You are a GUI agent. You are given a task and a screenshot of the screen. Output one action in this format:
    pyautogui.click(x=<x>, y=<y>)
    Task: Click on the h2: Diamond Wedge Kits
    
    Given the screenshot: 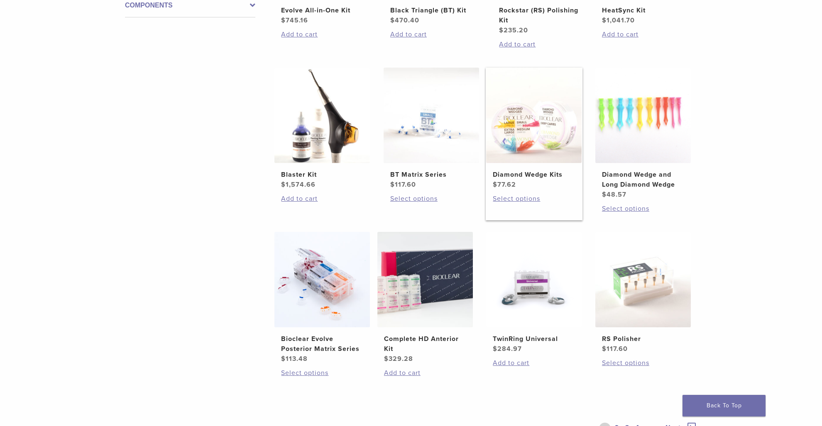 What is the action you would take?
    pyautogui.click(x=534, y=175)
    